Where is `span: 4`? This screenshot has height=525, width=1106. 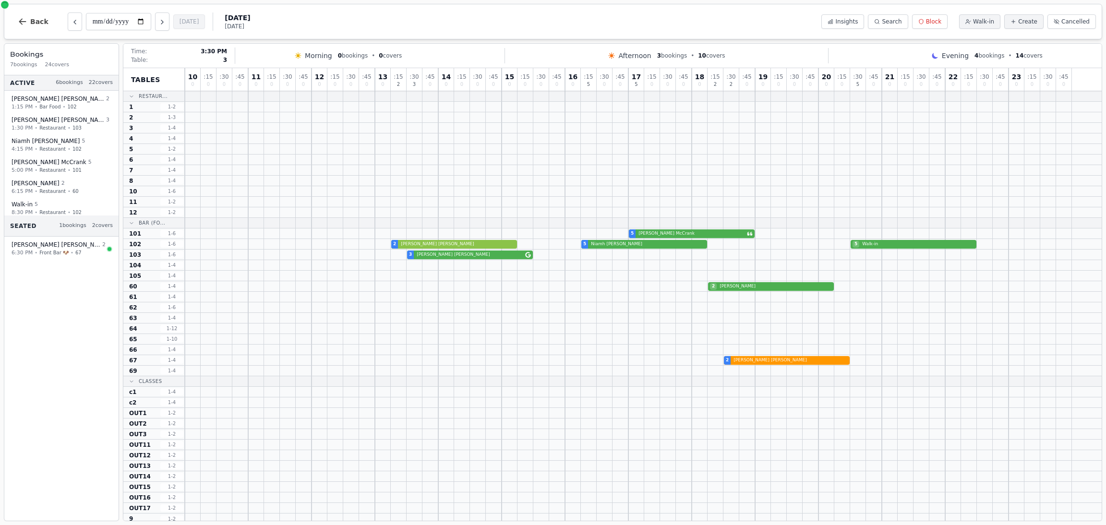 span: 4 is located at coordinates (131, 139).